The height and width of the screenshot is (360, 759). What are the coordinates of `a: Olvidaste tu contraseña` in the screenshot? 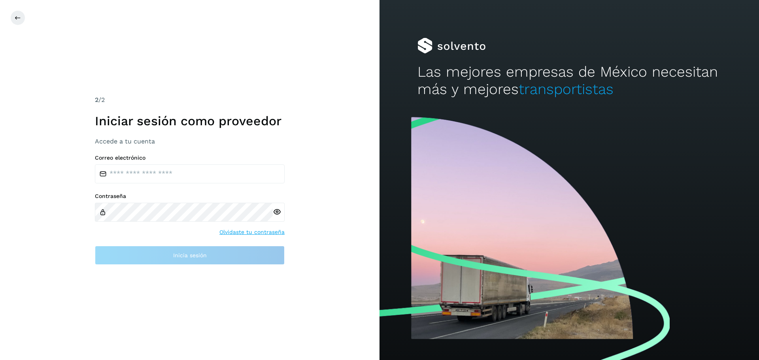 It's located at (252, 232).